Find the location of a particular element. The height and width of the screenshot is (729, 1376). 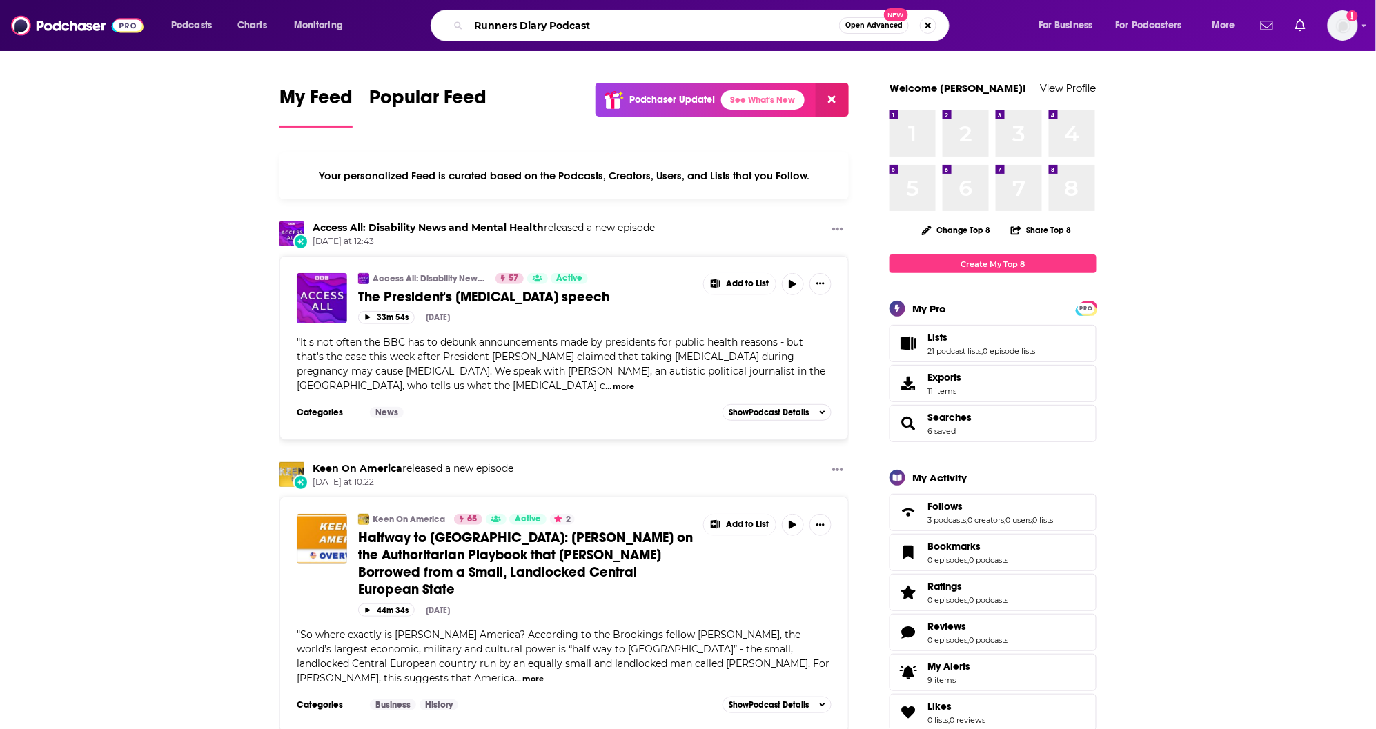

button: Change Top 8 is located at coordinates (956, 230).